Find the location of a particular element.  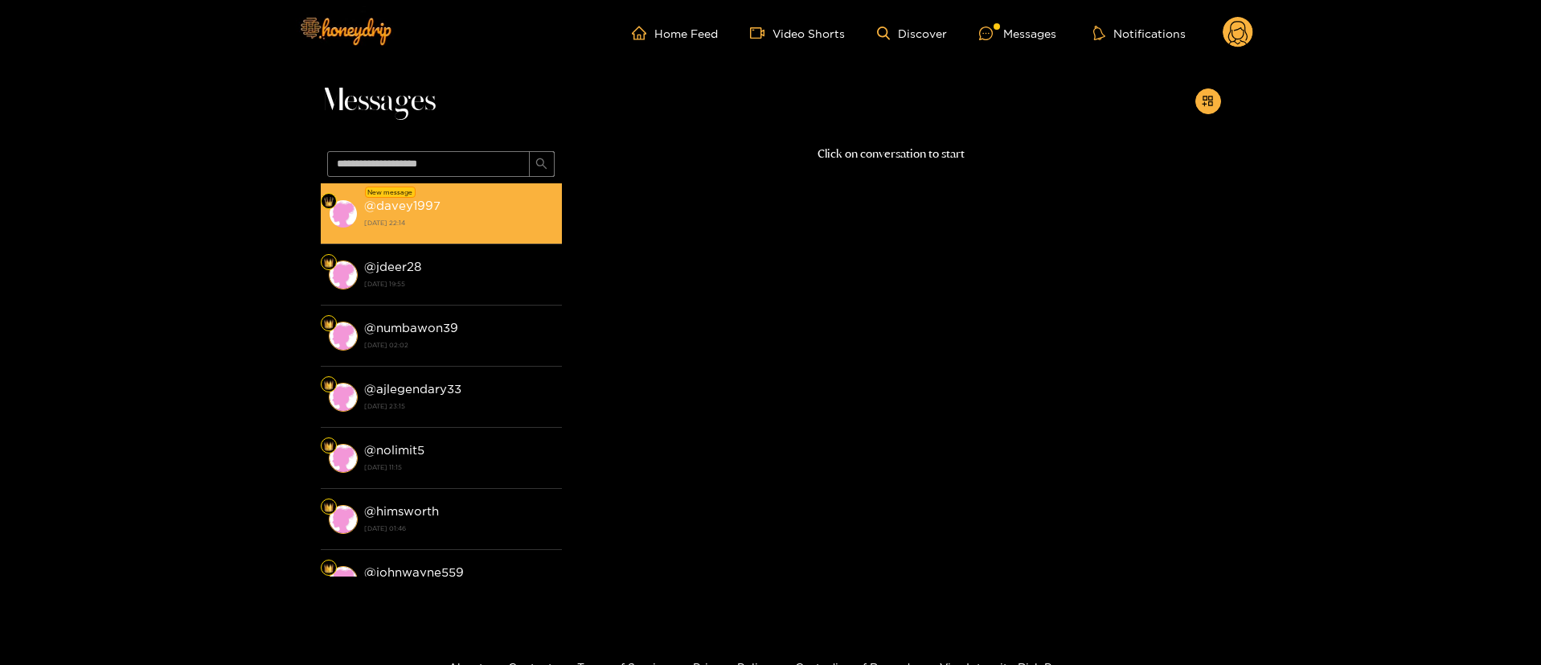

strong: @ numbawon39 is located at coordinates (411, 327).